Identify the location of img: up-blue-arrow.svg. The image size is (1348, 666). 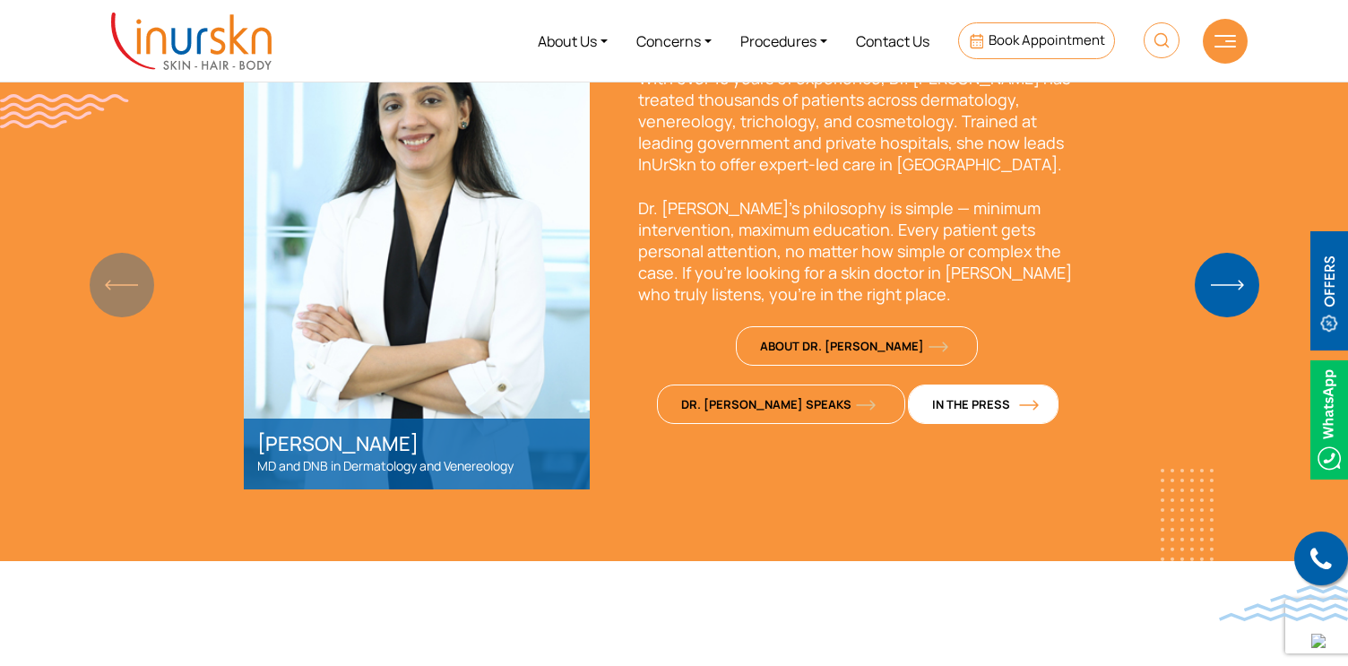
(1318, 641).